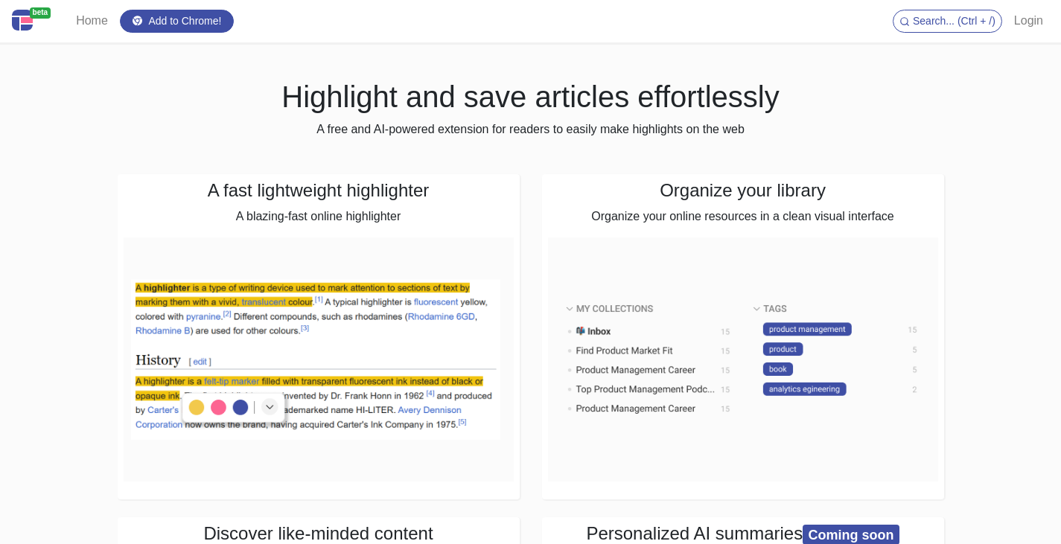 This screenshot has height=544, width=1061. Describe the element at coordinates (954, 21) in the screenshot. I see `span: Search... (Ctrl + /)` at that location.